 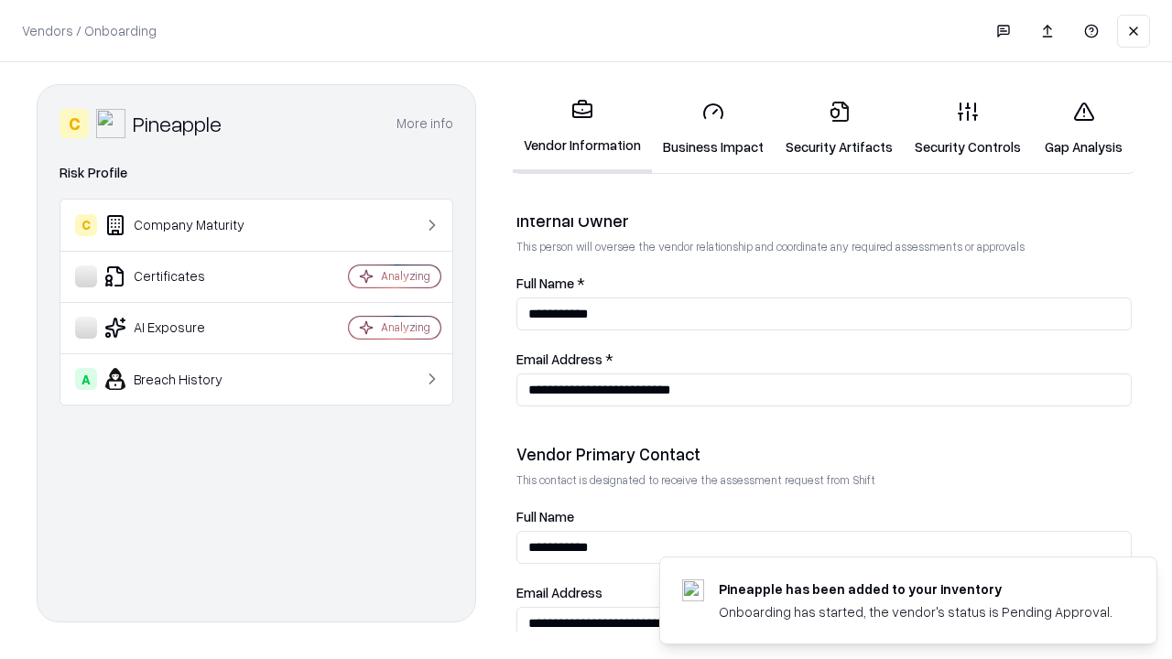 What do you see at coordinates (968, 128) in the screenshot?
I see `a: Security Controls` at bounding box center [968, 128].